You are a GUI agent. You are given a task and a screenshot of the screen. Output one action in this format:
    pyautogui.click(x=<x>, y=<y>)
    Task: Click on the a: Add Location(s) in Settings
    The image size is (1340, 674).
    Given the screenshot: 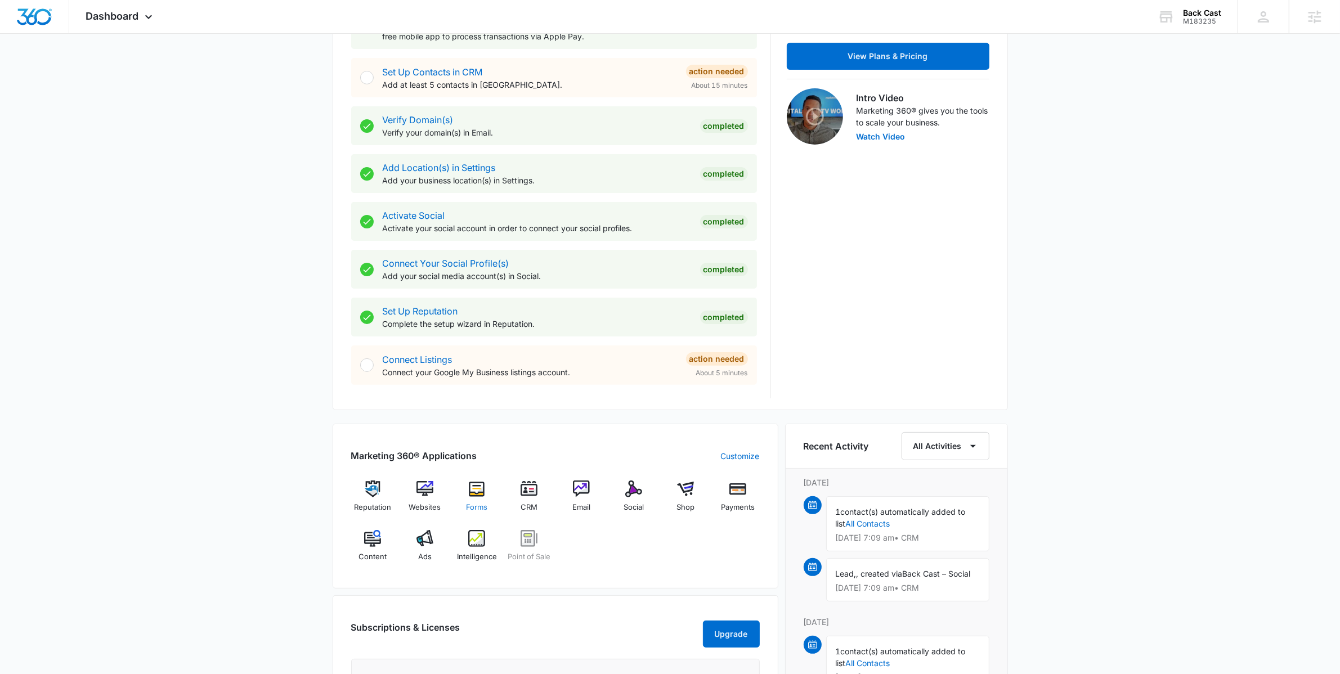 What is the action you would take?
    pyautogui.click(x=439, y=168)
    